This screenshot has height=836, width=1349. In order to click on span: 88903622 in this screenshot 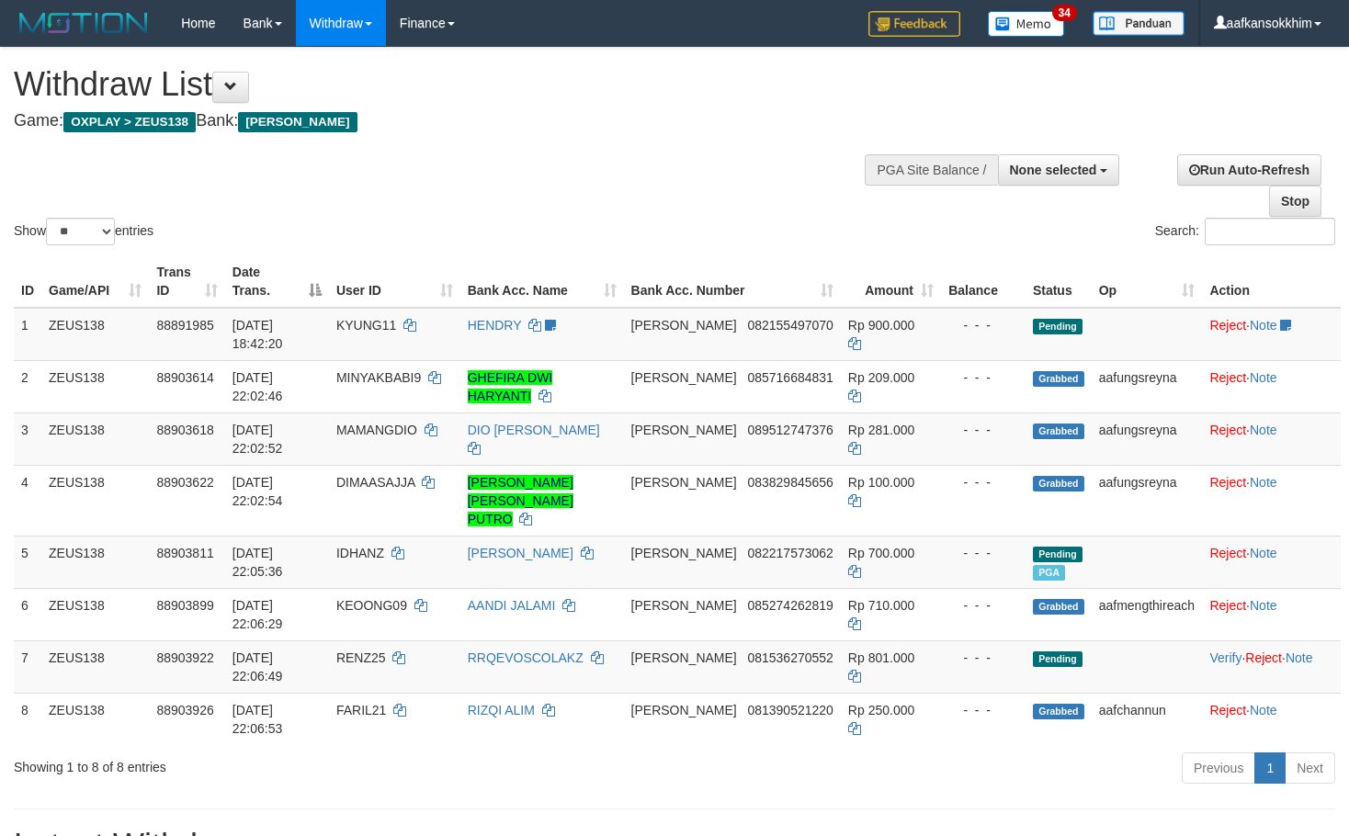, I will do `click(185, 482)`.